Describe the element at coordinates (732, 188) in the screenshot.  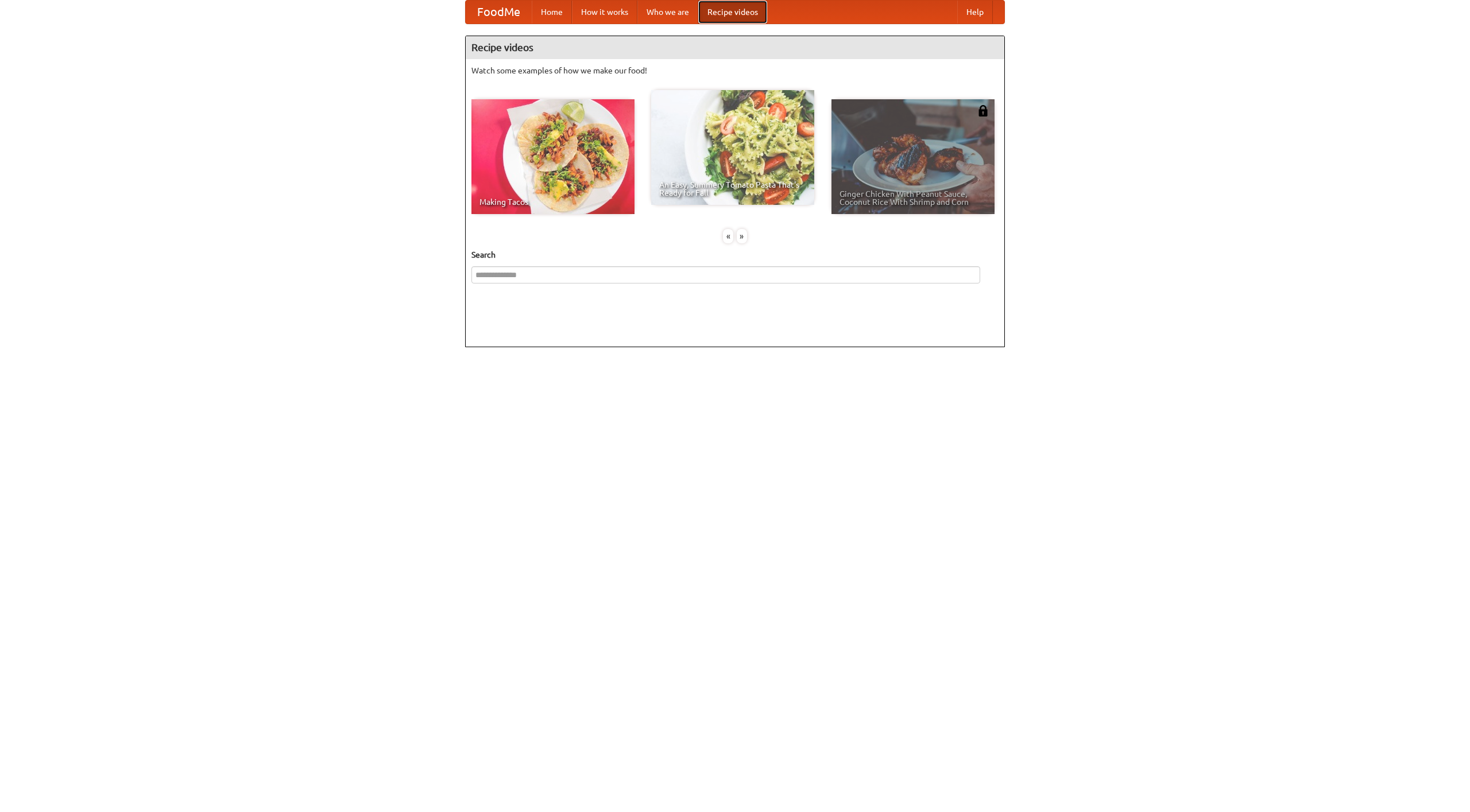
I see `span: An Easy, Summery Tomato Pasta That's Ready for Fall` at that location.